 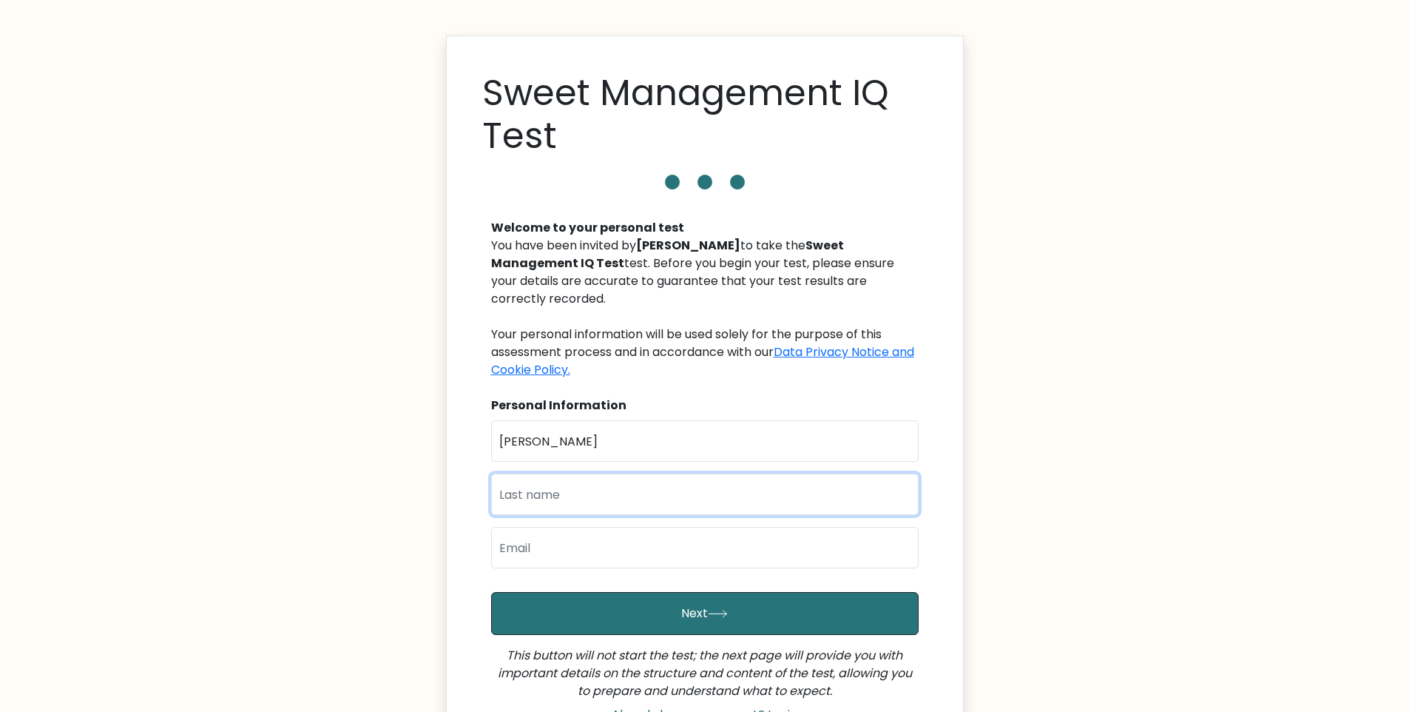 I want to click on a: Data Privacy Notice and Cookie Policy., so click(x=703, y=360).